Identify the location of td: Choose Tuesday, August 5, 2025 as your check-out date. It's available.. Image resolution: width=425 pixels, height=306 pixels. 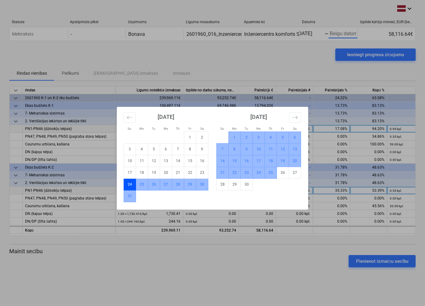
(154, 149).